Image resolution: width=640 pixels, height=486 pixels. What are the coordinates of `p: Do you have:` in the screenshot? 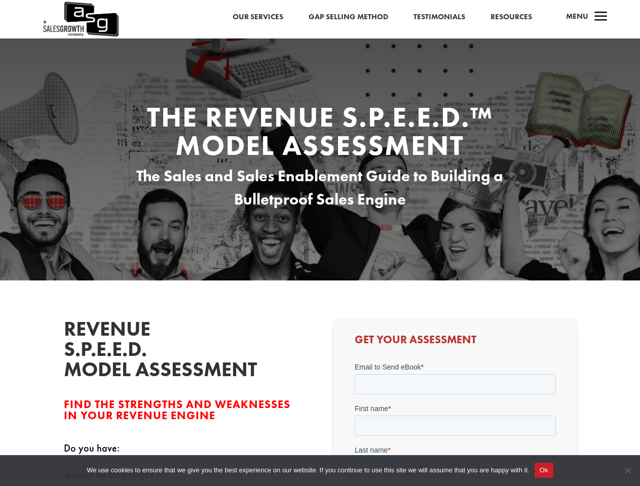 It's located at (184, 453).